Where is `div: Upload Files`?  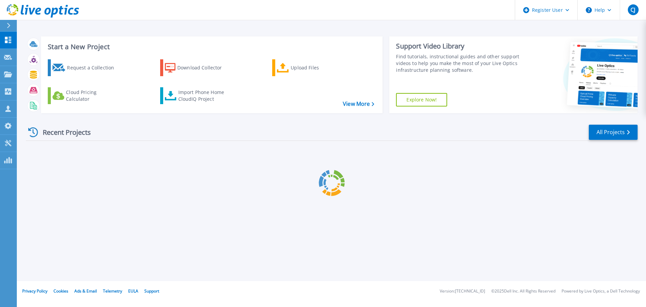
div: Upload Files is located at coordinates (318, 68).